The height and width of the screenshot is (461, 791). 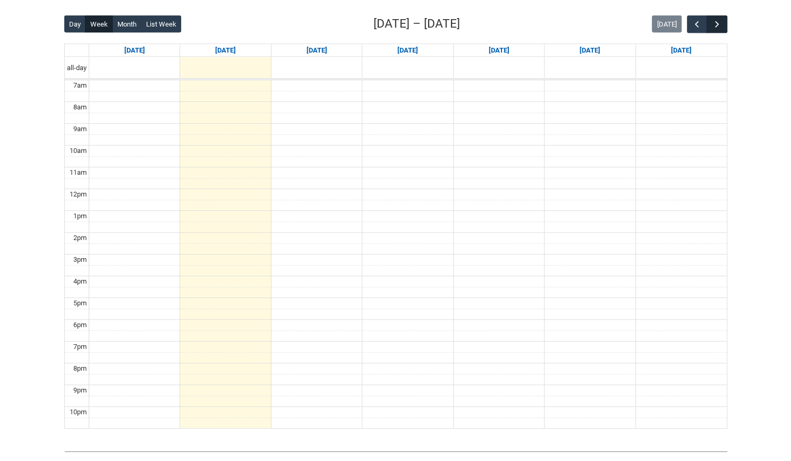 What do you see at coordinates (80, 325) in the screenshot?
I see `div: 6pm` at bounding box center [80, 325].